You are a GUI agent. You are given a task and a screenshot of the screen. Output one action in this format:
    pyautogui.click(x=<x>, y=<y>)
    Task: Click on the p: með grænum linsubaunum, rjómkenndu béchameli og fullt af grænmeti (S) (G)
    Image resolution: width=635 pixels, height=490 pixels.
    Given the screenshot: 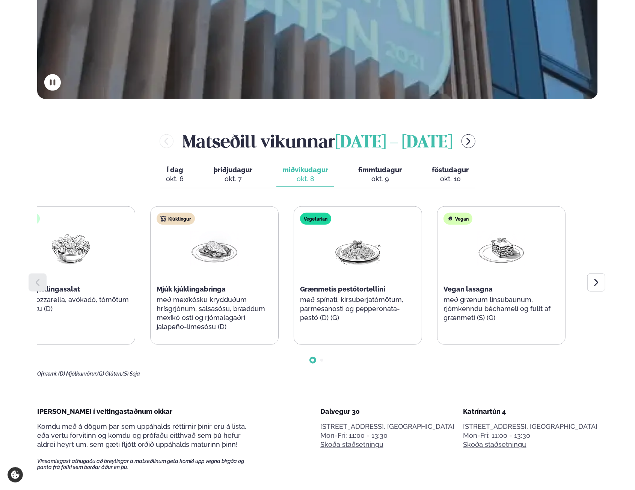 What is the action you would take?
    pyautogui.click(x=501, y=309)
    